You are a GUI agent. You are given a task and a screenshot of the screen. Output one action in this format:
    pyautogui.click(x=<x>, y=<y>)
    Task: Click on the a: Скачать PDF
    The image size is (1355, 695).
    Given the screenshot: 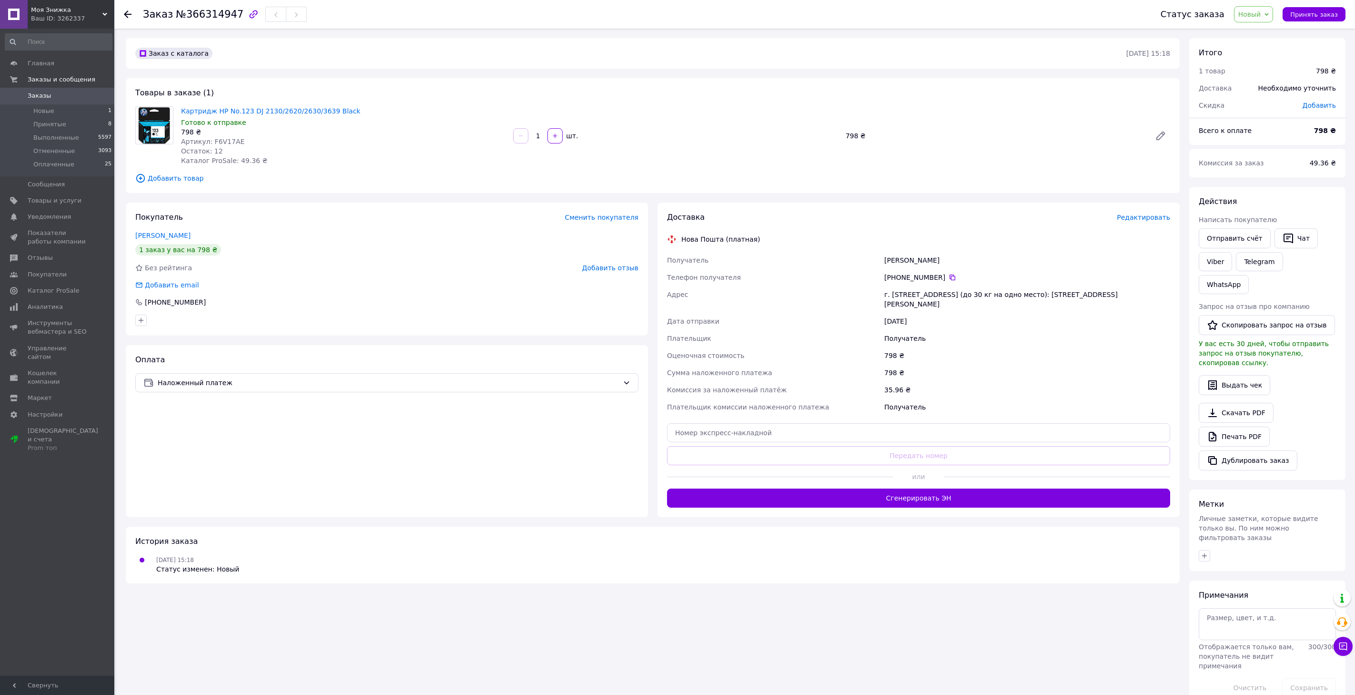 What is the action you would take?
    pyautogui.click(x=1236, y=413)
    